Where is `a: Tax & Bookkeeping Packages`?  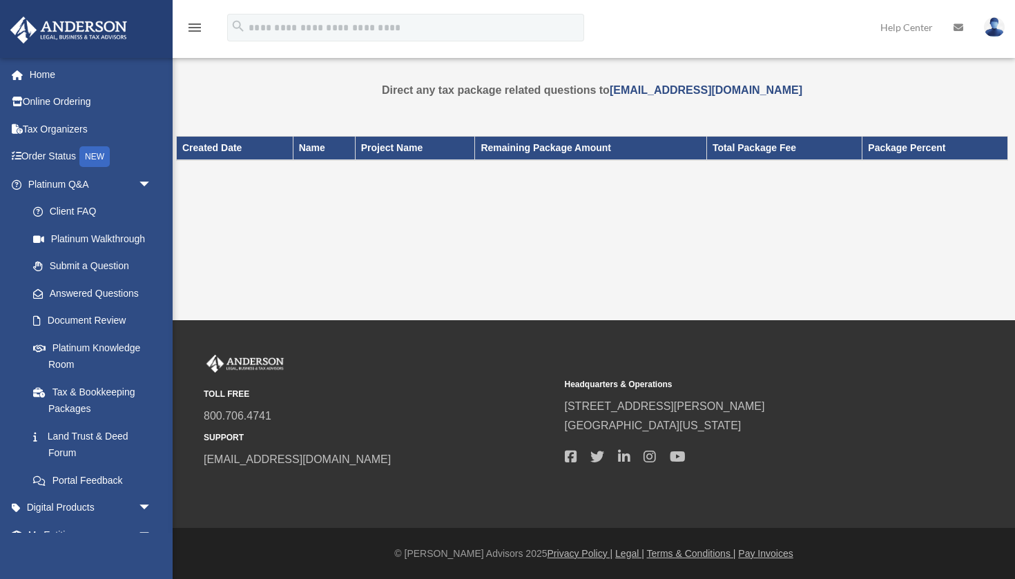 a: Tax & Bookkeeping Packages is located at coordinates (93, 401).